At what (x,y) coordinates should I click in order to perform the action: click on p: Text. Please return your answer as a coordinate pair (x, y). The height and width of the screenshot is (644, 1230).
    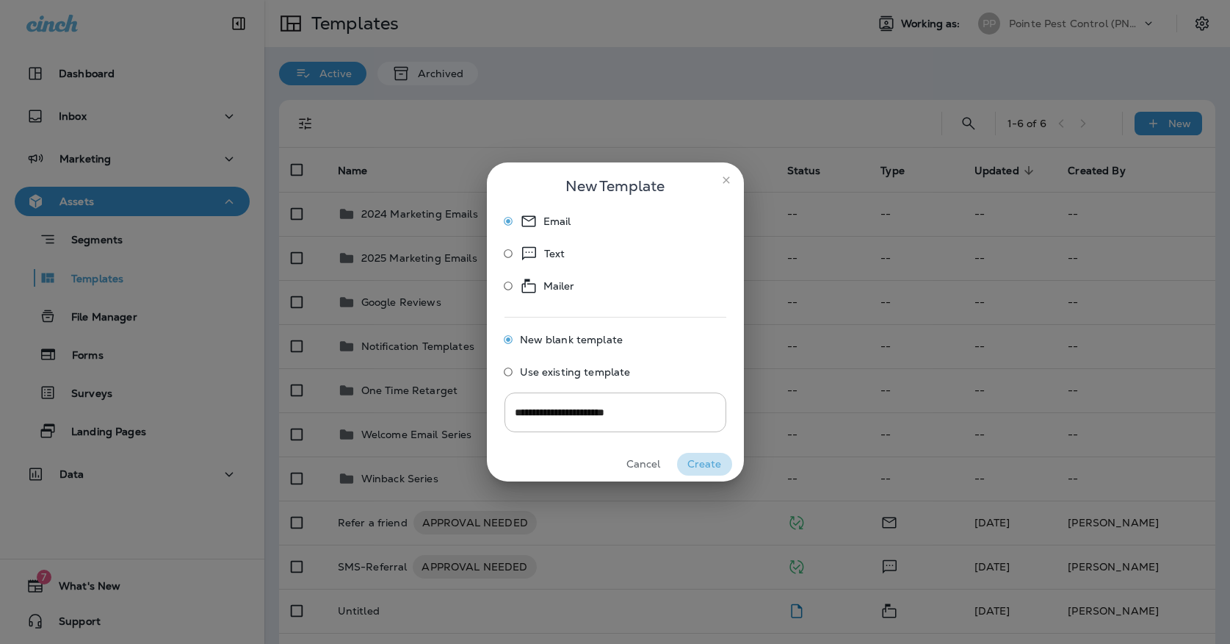
    Looking at the image, I should click on (555, 253).